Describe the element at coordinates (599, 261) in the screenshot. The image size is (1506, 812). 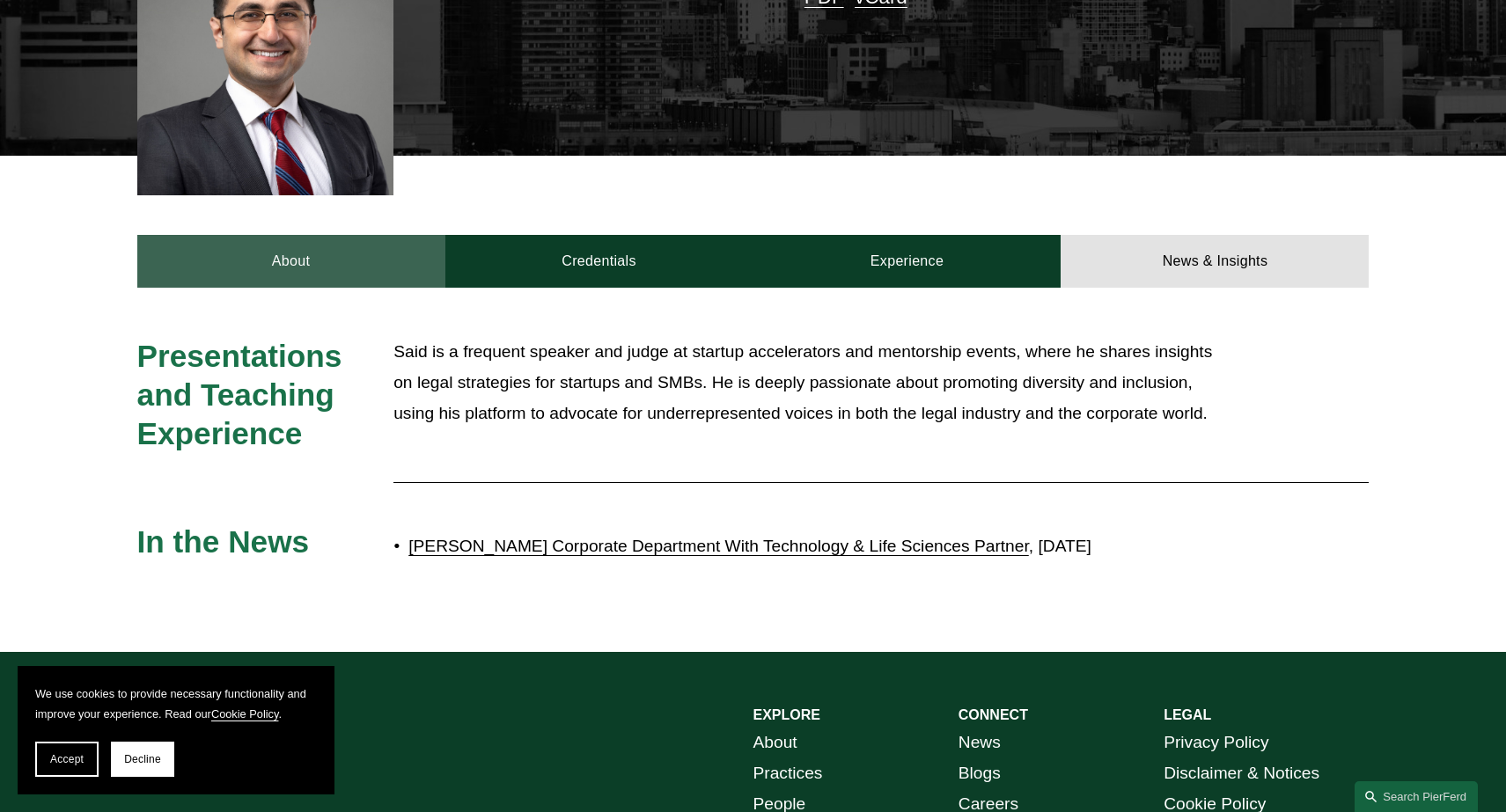
I see `a: Credentials` at that location.